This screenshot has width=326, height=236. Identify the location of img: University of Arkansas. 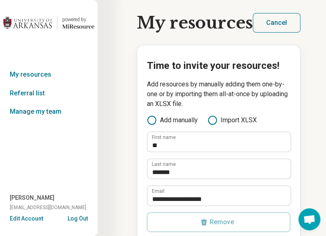
(28, 23).